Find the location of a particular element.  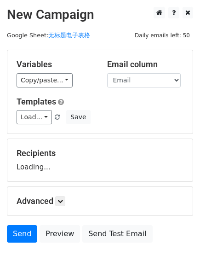

a: Load... is located at coordinates (34, 117).